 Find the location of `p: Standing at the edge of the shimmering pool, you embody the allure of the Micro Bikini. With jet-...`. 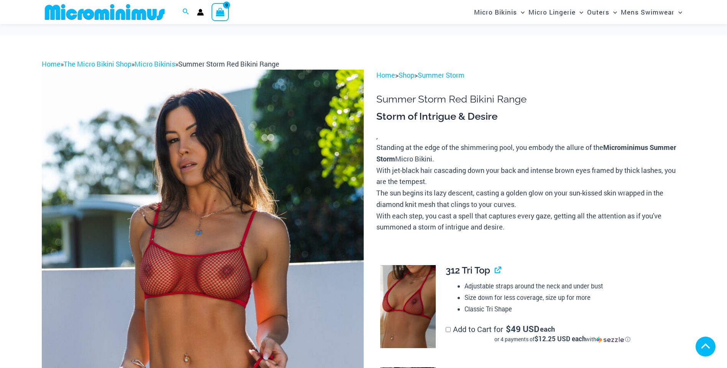

p: Standing at the edge of the shimmering pool, you embody the allure of the Micro Bikini. With jet-... is located at coordinates (530, 188).